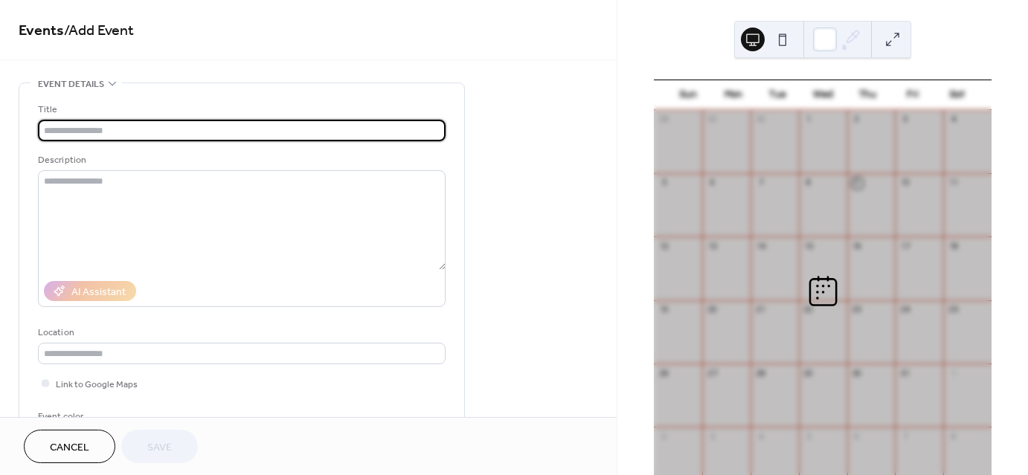 The height and width of the screenshot is (475, 1028). Describe the element at coordinates (912, 95) in the screenshot. I see `div: Fri` at that location.